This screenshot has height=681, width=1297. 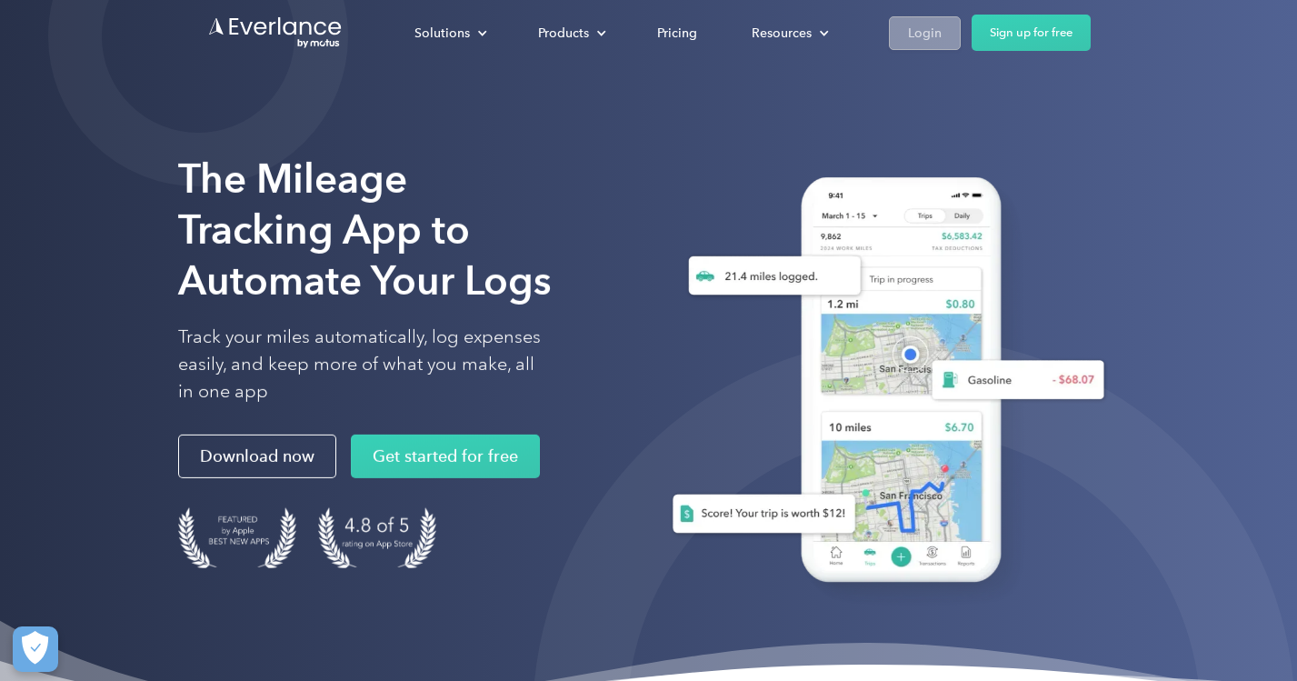 I want to click on a: Login, so click(x=924, y=33).